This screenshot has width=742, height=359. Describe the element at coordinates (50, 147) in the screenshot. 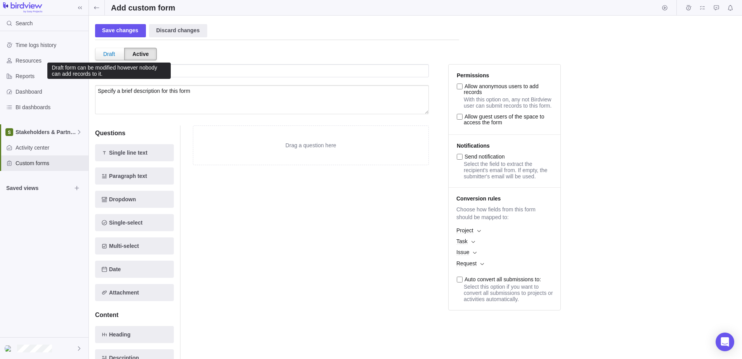

I see `span: Activity center` at that location.